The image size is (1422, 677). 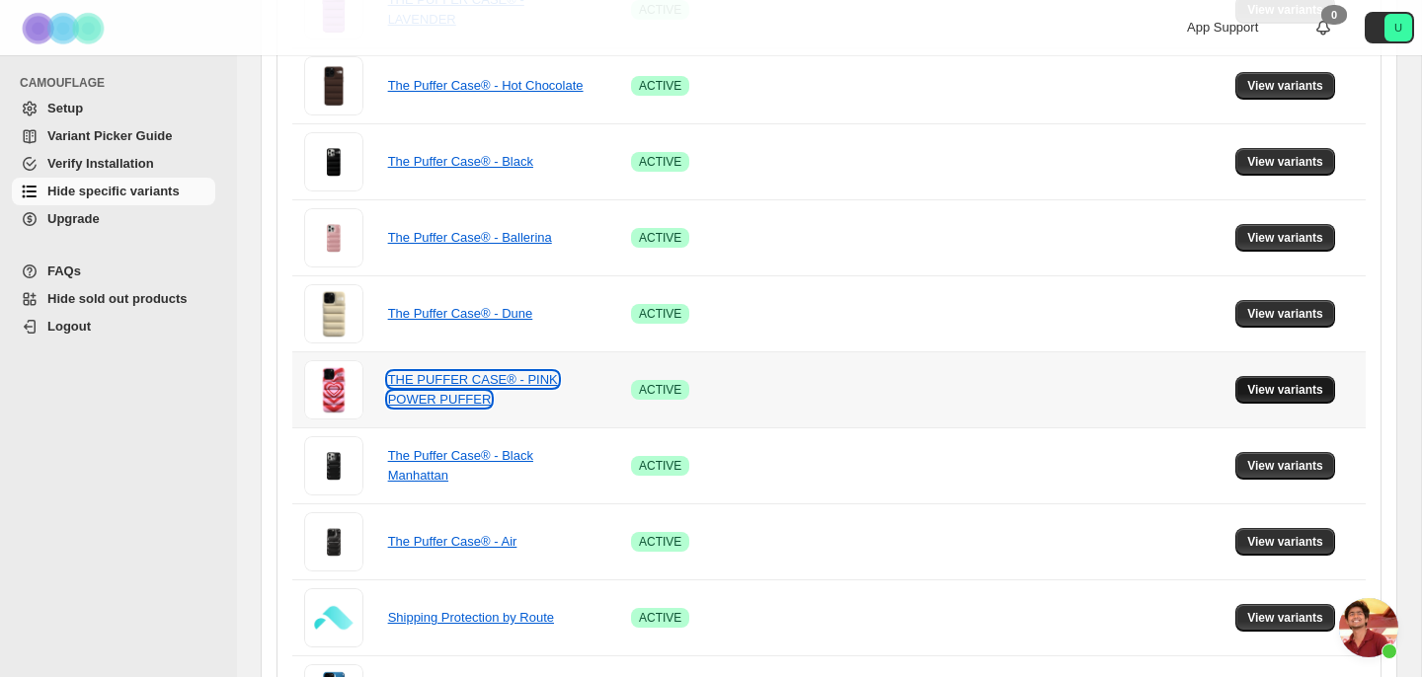 I want to click on a: Verify Installation, so click(x=114, y=164).